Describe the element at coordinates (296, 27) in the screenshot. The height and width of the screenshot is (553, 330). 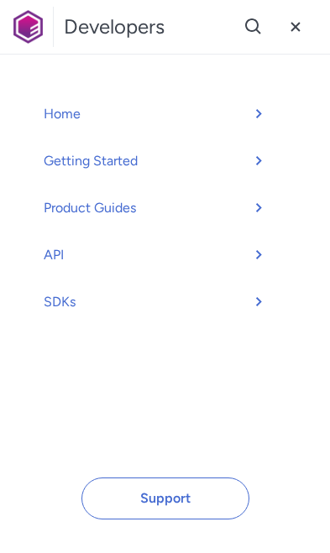
I see `button: Close menu navigation button` at that location.